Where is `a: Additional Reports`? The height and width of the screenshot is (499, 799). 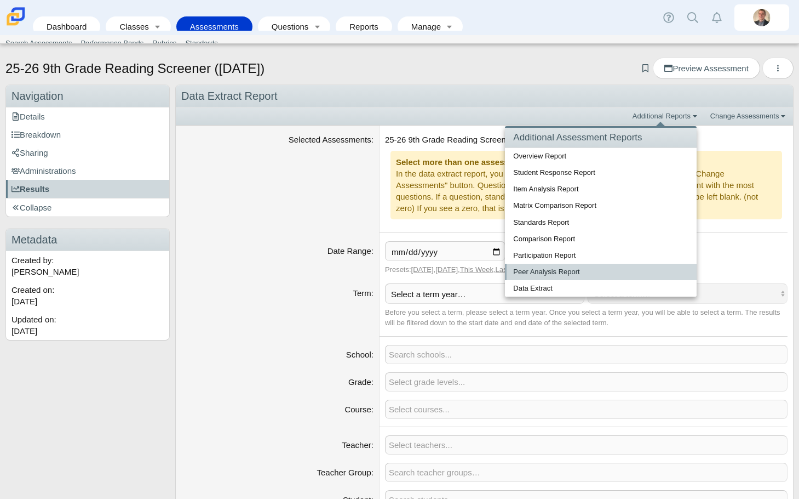 a: Additional Reports is located at coordinates (666, 116).